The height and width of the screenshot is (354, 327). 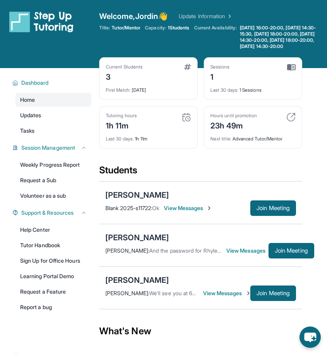 I want to click on span: Dashboard, so click(x=35, y=83).